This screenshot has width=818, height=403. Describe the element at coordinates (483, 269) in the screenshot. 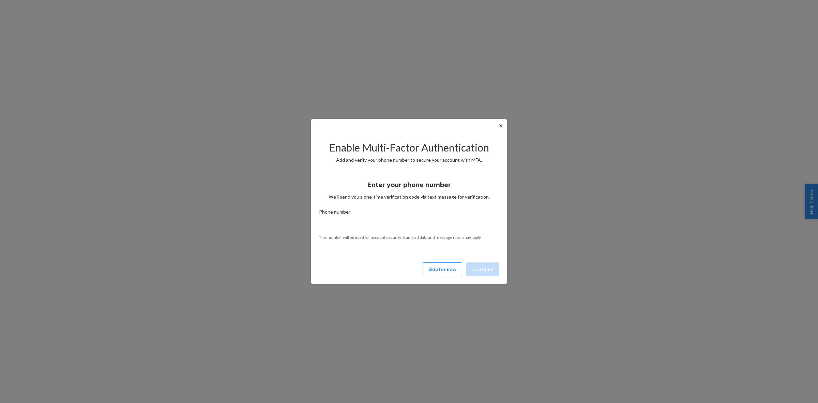

I see `button: Continue` at that location.